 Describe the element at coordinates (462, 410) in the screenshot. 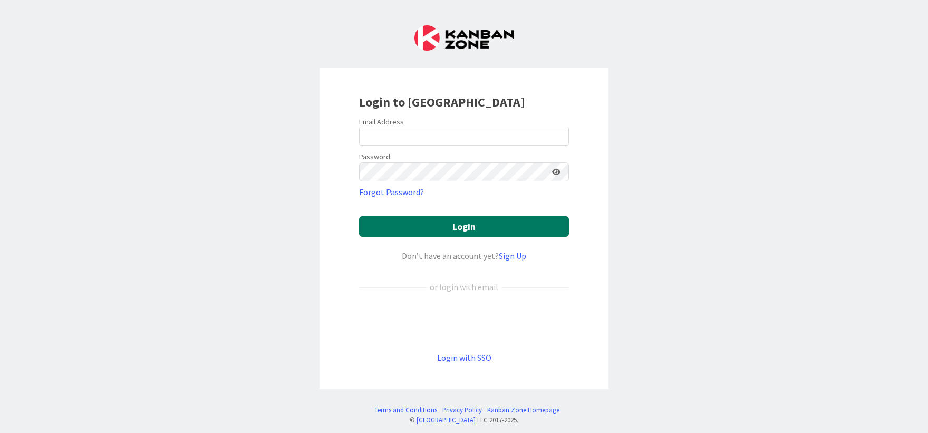

I see `a: Privacy Policy` at that location.